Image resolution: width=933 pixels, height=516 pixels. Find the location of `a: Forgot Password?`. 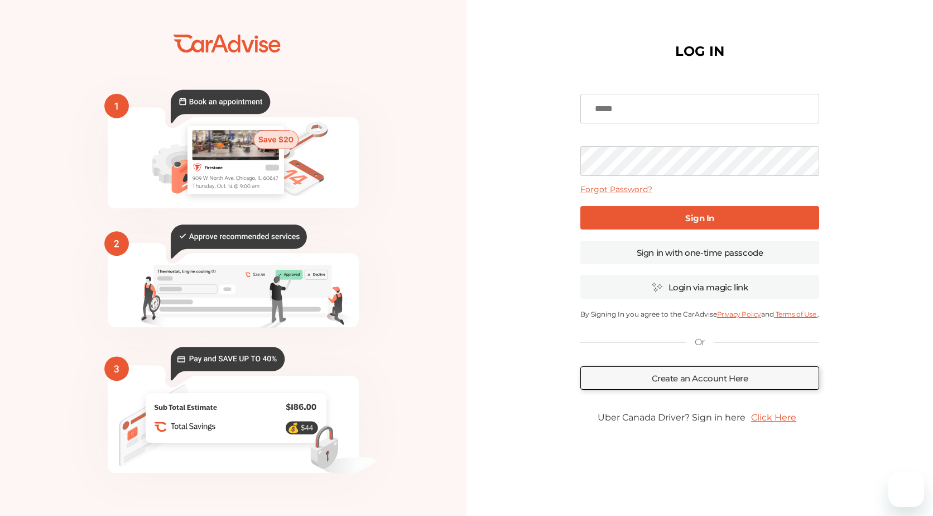

a: Forgot Password? is located at coordinates (616, 189).